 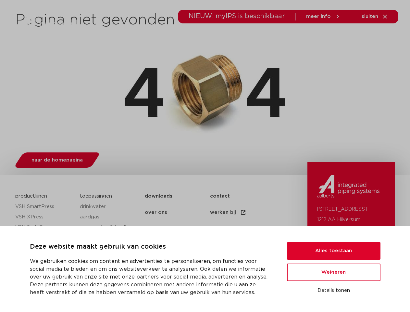 What do you see at coordinates (375, 17) in the screenshot?
I see `a: sluiten` at bounding box center [375, 17].